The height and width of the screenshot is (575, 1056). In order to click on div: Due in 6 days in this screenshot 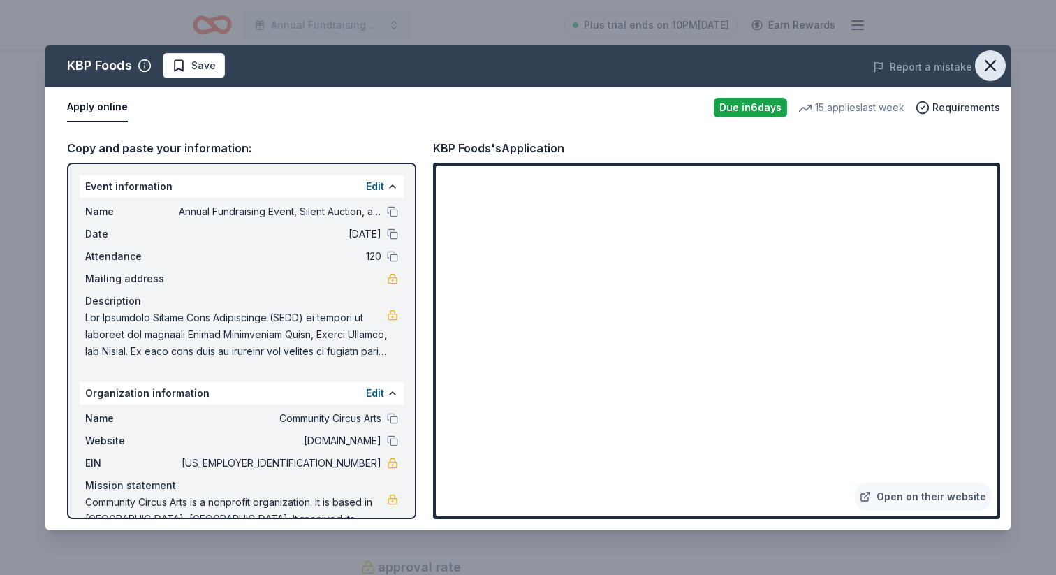, I will do `click(750, 108)`.